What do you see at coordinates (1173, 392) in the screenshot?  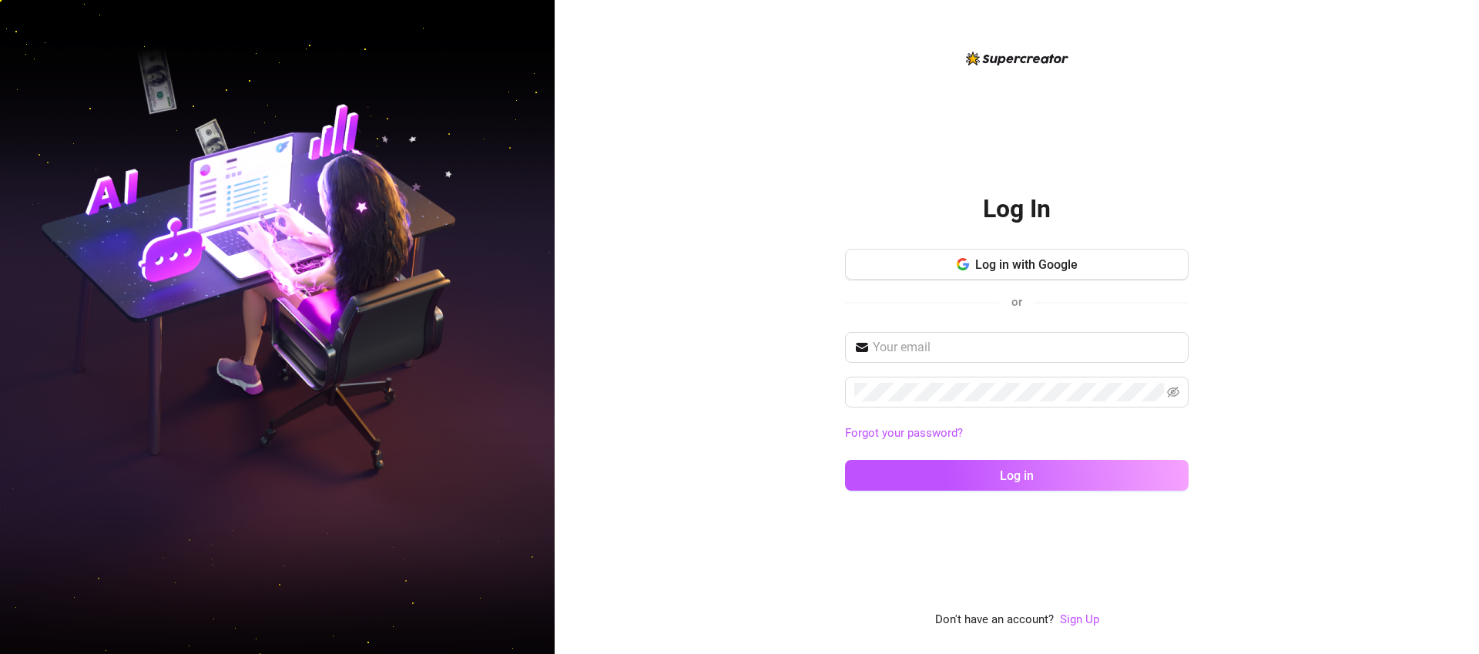 I see `span: eye-invisible` at bounding box center [1173, 392].